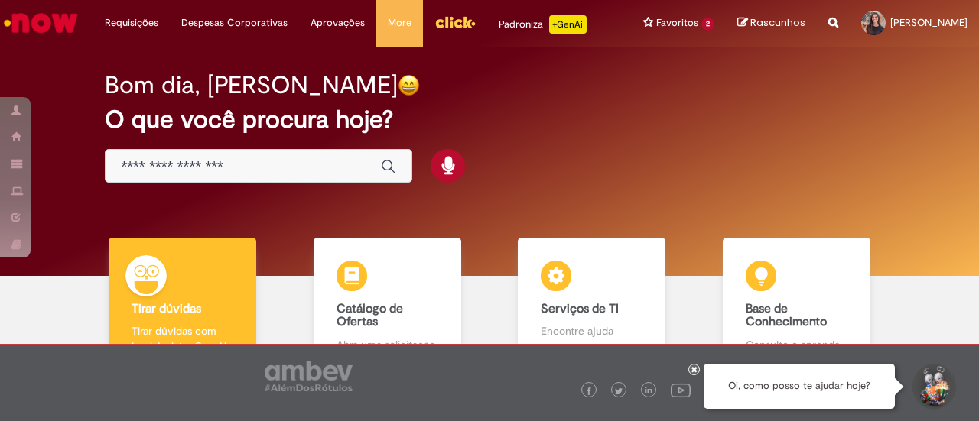 The height and width of the screenshot is (421, 979). Describe the element at coordinates (771, 23) in the screenshot. I see `a: Rascunhos` at that location.